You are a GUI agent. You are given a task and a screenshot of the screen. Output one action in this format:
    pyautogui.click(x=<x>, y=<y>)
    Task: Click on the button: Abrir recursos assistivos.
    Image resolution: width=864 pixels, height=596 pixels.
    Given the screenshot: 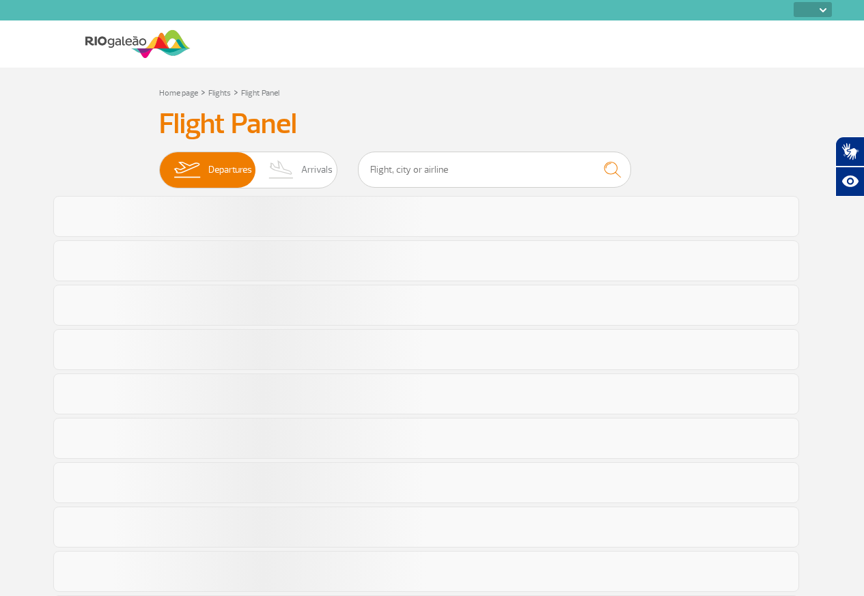 What is the action you would take?
    pyautogui.click(x=849, y=182)
    